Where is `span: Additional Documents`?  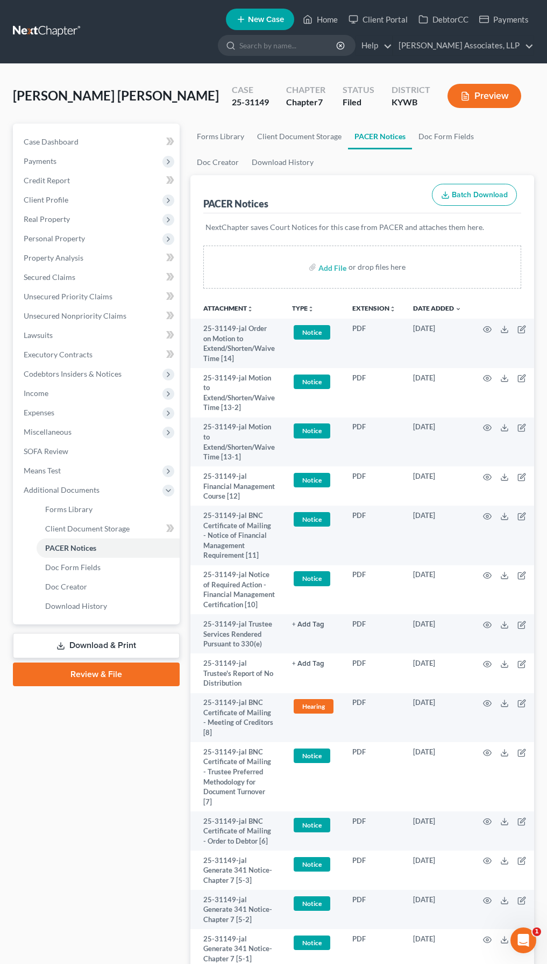
span: Additional Documents is located at coordinates (61, 490).